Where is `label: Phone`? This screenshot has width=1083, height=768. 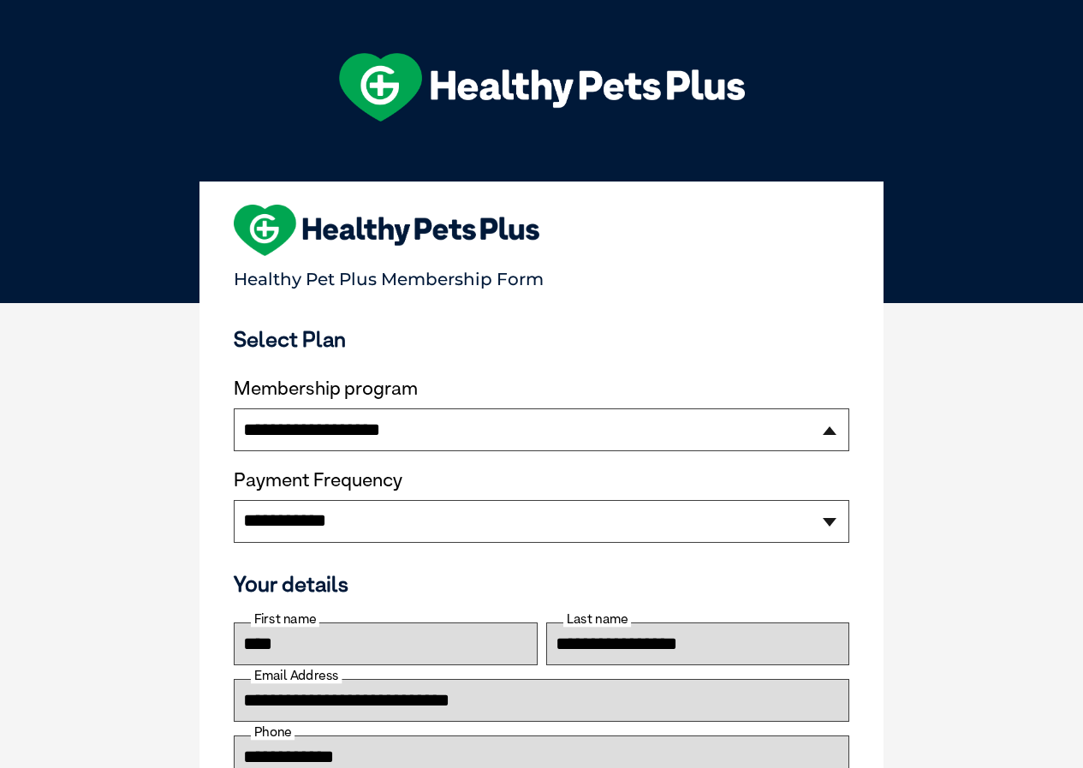
label: Phone is located at coordinates (272, 732).